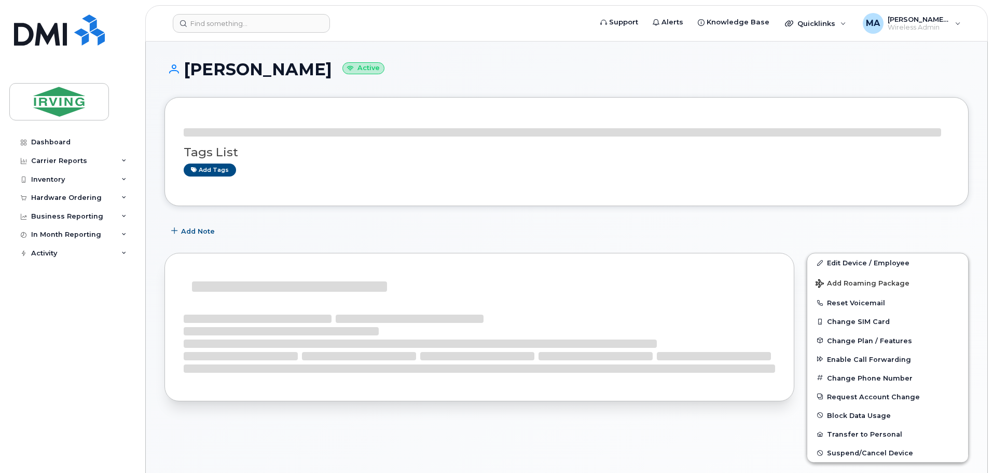  Describe the element at coordinates (888, 282) in the screenshot. I see `button: Add Roaming Package` at that location.